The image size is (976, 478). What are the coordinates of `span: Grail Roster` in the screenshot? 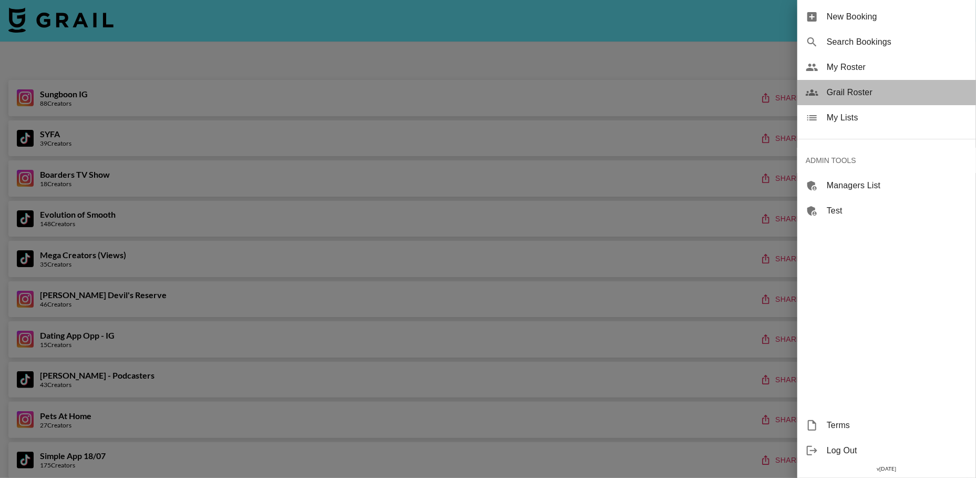 It's located at (897, 92).